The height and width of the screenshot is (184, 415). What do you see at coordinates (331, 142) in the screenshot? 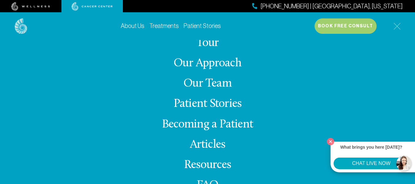
I see `button: Close` at bounding box center [331, 142].